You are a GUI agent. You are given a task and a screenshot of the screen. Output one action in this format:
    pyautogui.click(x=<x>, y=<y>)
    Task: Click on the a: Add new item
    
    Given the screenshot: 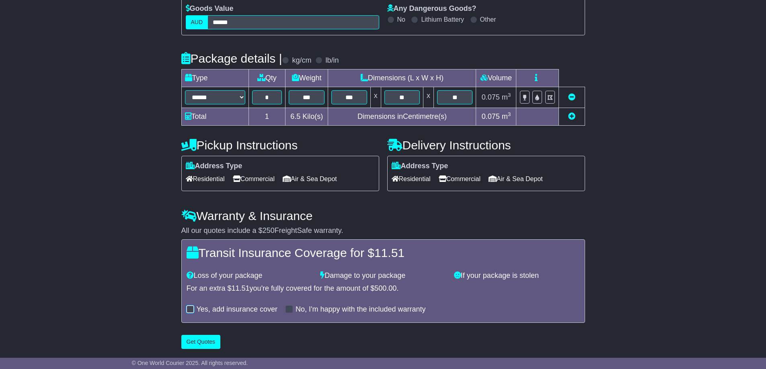 What is the action you would take?
    pyautogui.click(x=572, y=117)
    